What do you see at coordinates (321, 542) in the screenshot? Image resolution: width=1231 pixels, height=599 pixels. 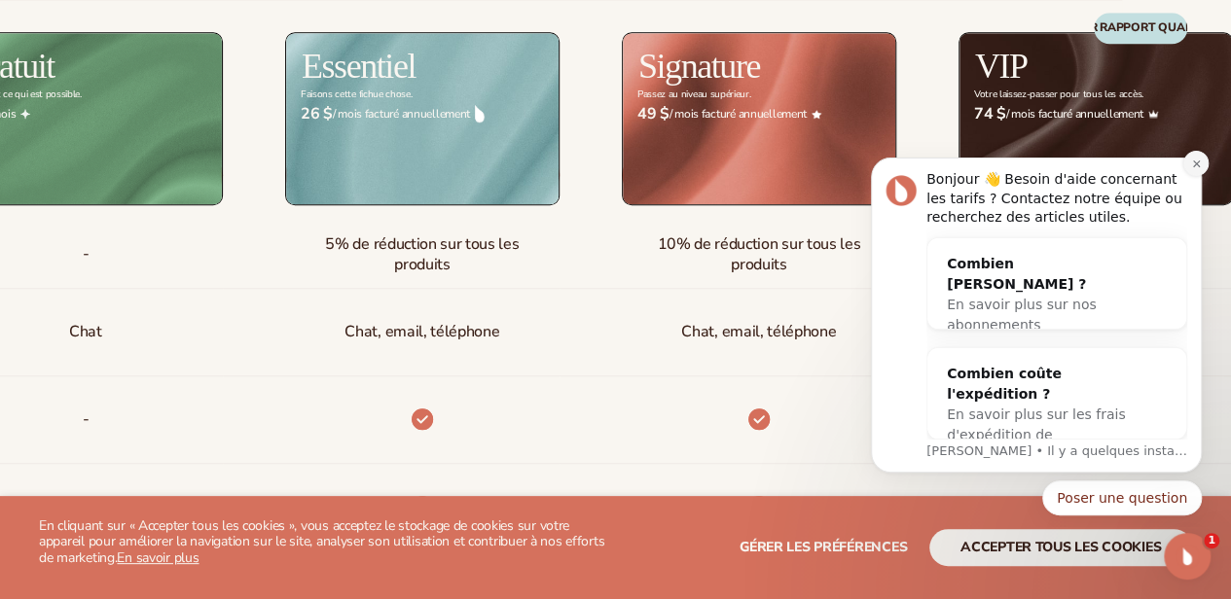 I see `font: En cliquant sur « Accepter tous les cookies », vous acceptez le stockage de cookies sur votre app...` at bounding box center [321, 542].